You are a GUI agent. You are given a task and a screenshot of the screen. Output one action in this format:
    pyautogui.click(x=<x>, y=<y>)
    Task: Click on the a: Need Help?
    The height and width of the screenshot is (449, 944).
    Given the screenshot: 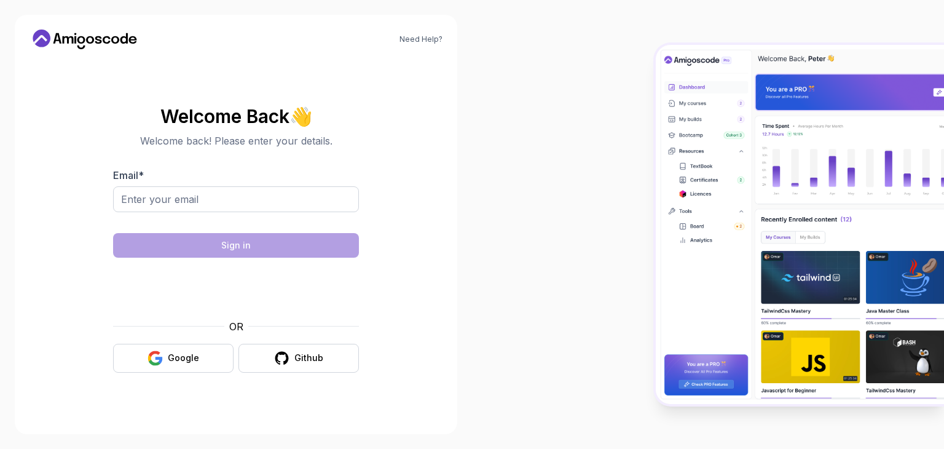 What is the action you would take?
    pyautogui.click(x=421, y=39)
    